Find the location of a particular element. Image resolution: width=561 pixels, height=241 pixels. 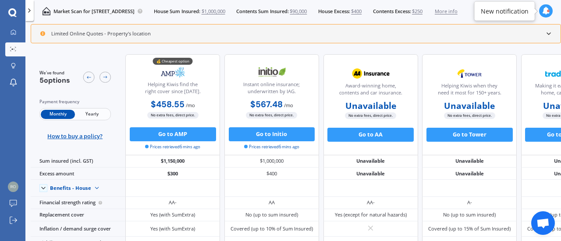

span: House Excess: is located at coordinates (334, 11).